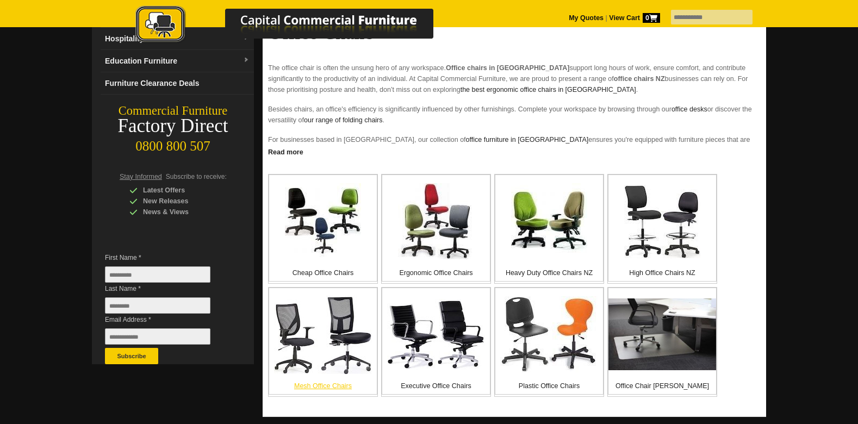  Describe the element at coordinates (549, 386) in the screenshot. I see `p: Plastic Office Chairs` at that location.